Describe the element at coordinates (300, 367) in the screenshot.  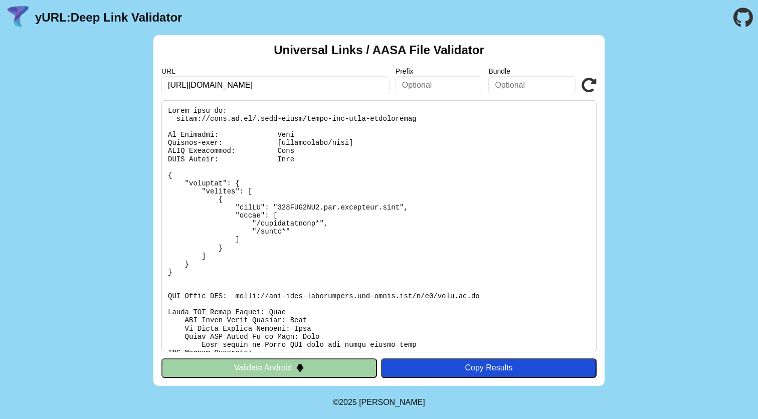
I see `img: droidIcon.svg` at that location.